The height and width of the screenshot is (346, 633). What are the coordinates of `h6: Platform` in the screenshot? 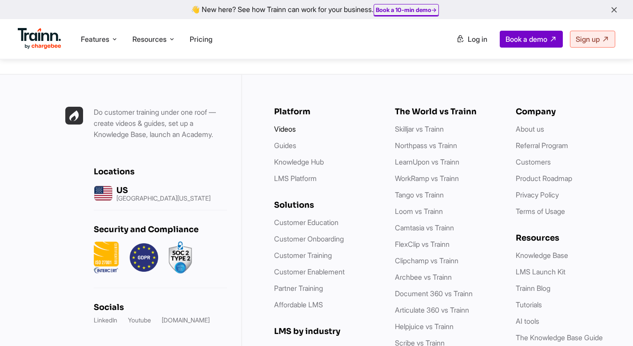 It's located at (326, 111).